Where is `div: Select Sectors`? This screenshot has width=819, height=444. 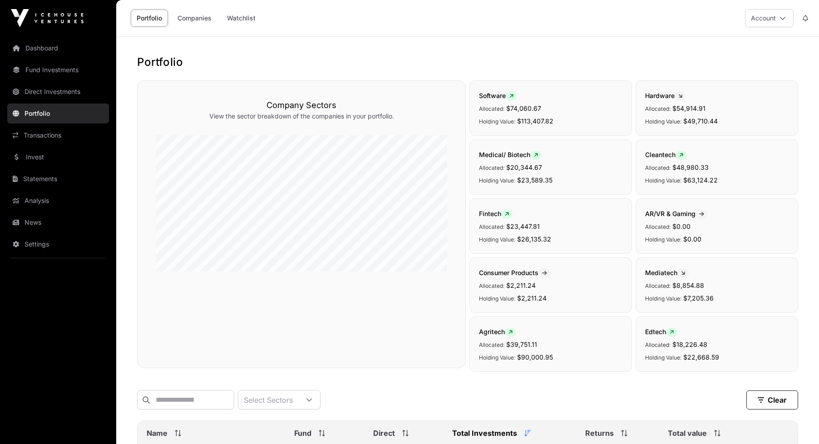
div: Select Sectors is located at coordinates (268, 400).